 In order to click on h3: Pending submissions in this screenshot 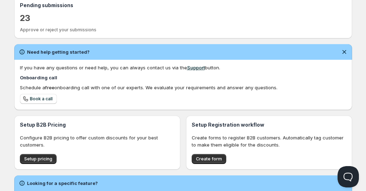, I will do `click(183, 5)`.